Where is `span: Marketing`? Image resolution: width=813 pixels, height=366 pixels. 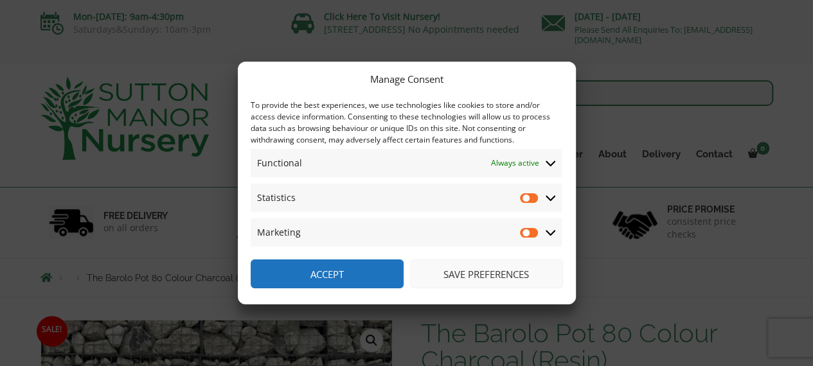 span: Marketing is located at coordinates (279, 233).